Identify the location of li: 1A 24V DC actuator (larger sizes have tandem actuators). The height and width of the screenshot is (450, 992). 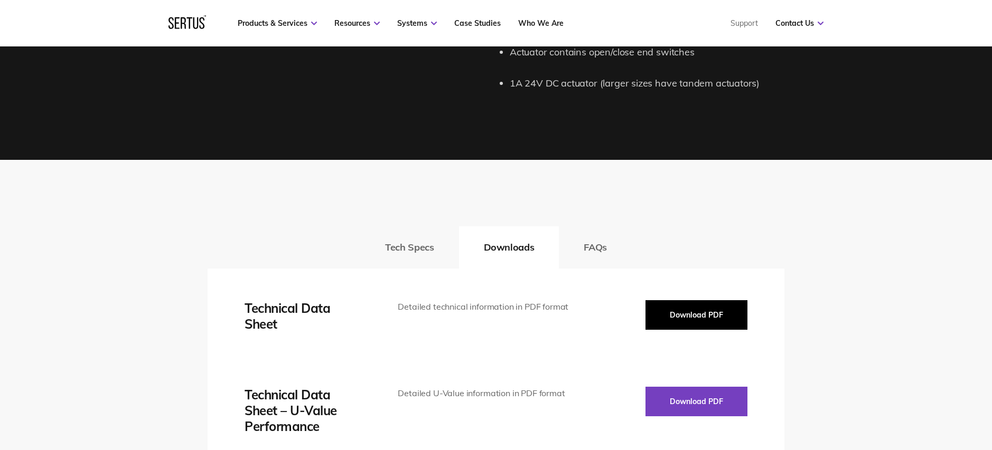
(647, 83).